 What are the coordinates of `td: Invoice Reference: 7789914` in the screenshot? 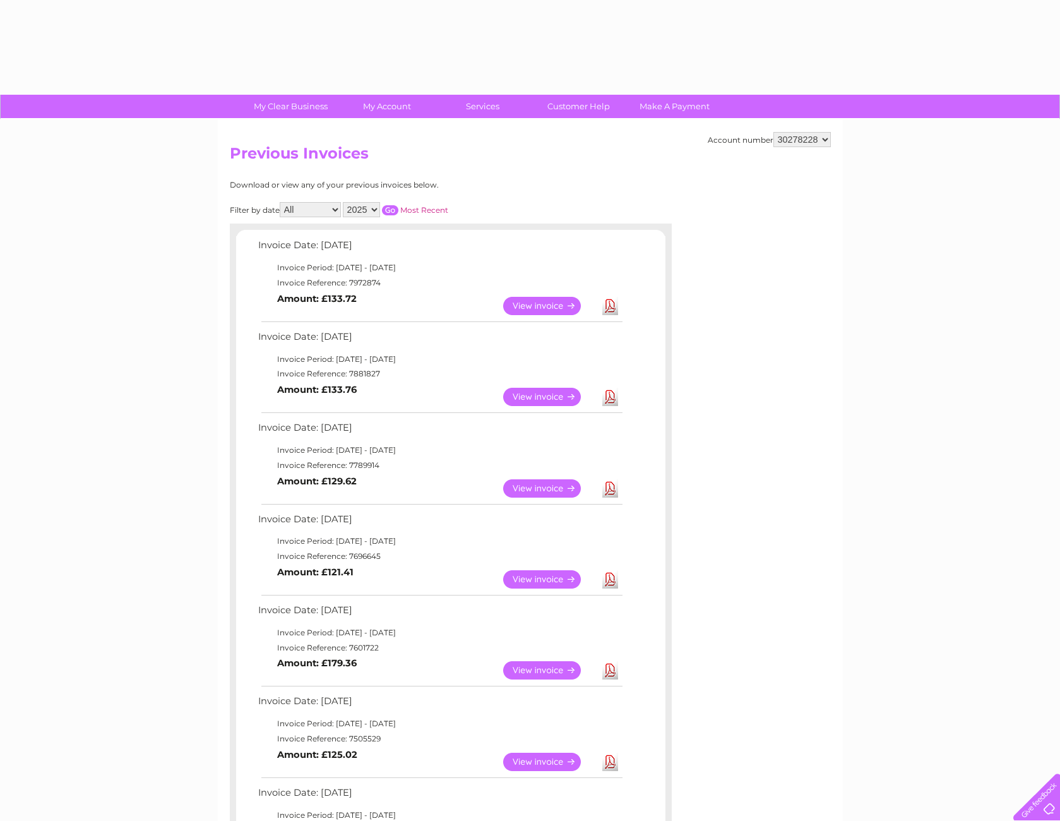 It's located at (439, 465).